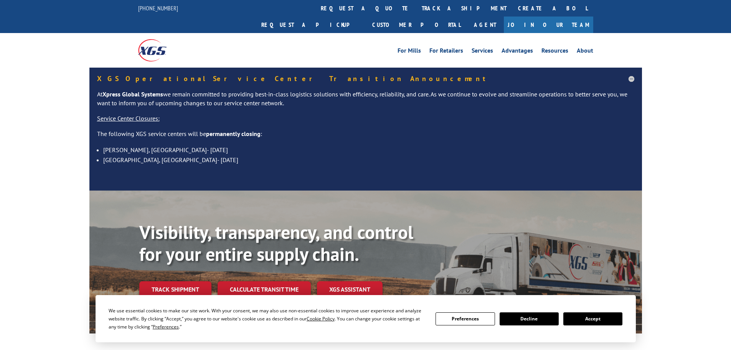 Image resolution: width=731 pixels, height=350 pixels. Describe the element at coordinates (593, 318) in the screenshot. I see `button: Accept` at that location.